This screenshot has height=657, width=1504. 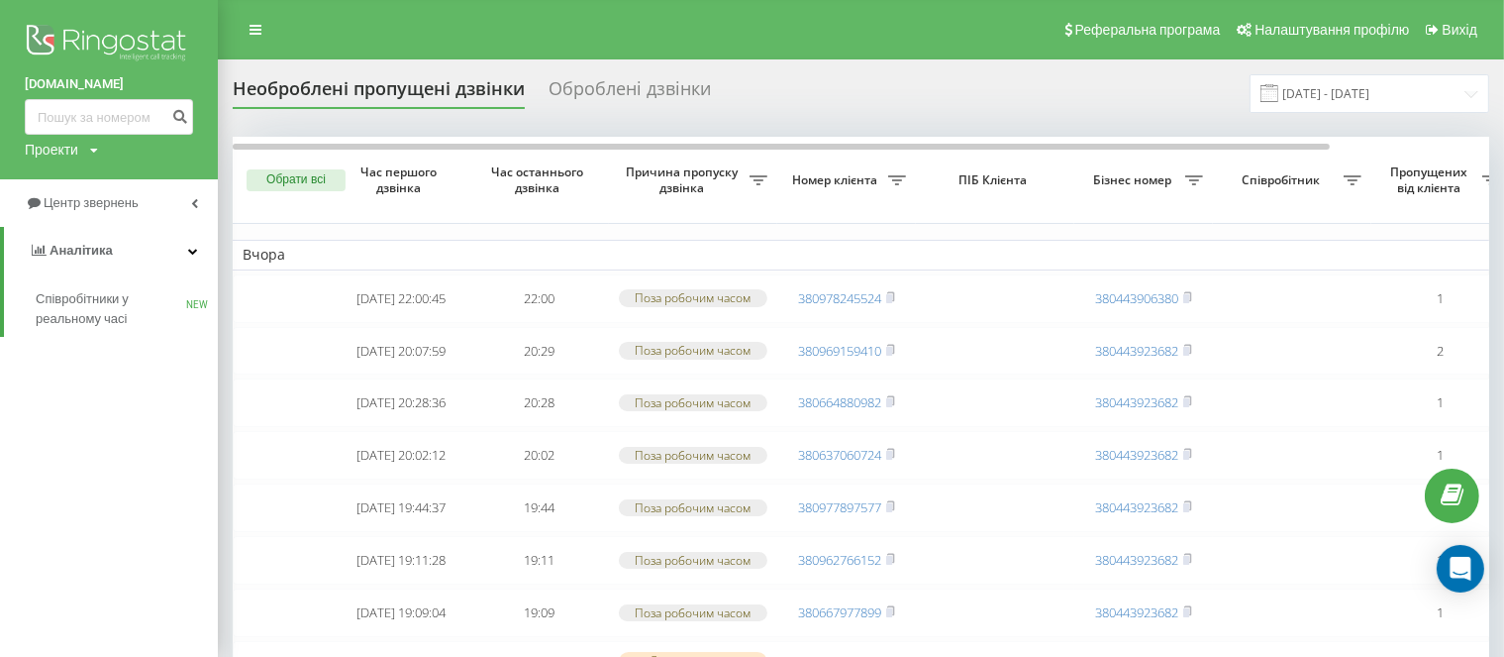 What do you see at coordinates (1461, 568) in the screenshot?
I see `div: Open Intercom Messenger` at bounding box center [1461, 568].